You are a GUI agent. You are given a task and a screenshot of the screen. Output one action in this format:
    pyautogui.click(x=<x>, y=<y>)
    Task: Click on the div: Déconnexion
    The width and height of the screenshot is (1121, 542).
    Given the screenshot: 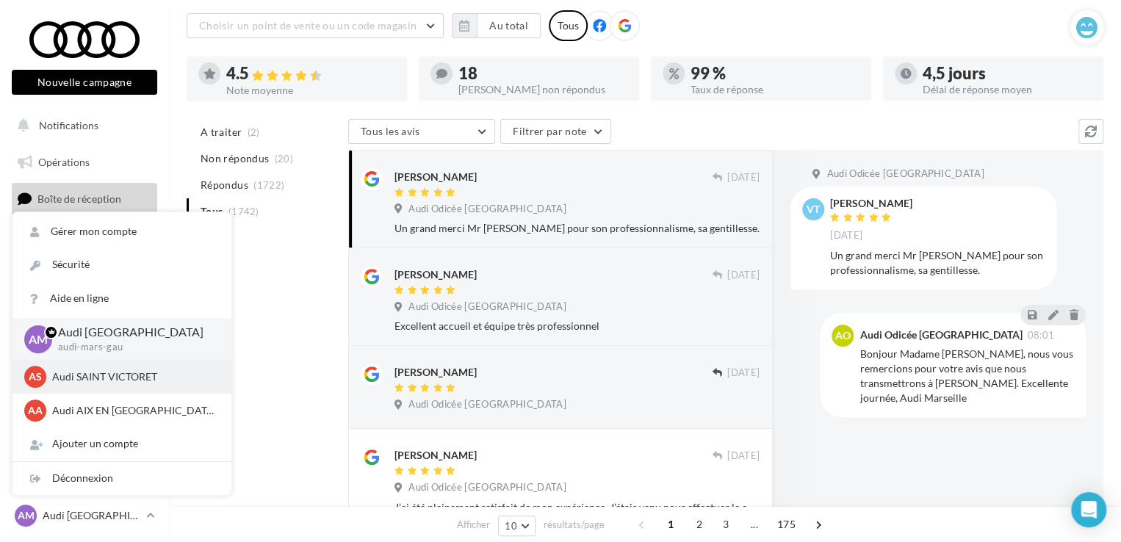 What is the action you would take?
    pyautogui.click(x=122, y=478)
    